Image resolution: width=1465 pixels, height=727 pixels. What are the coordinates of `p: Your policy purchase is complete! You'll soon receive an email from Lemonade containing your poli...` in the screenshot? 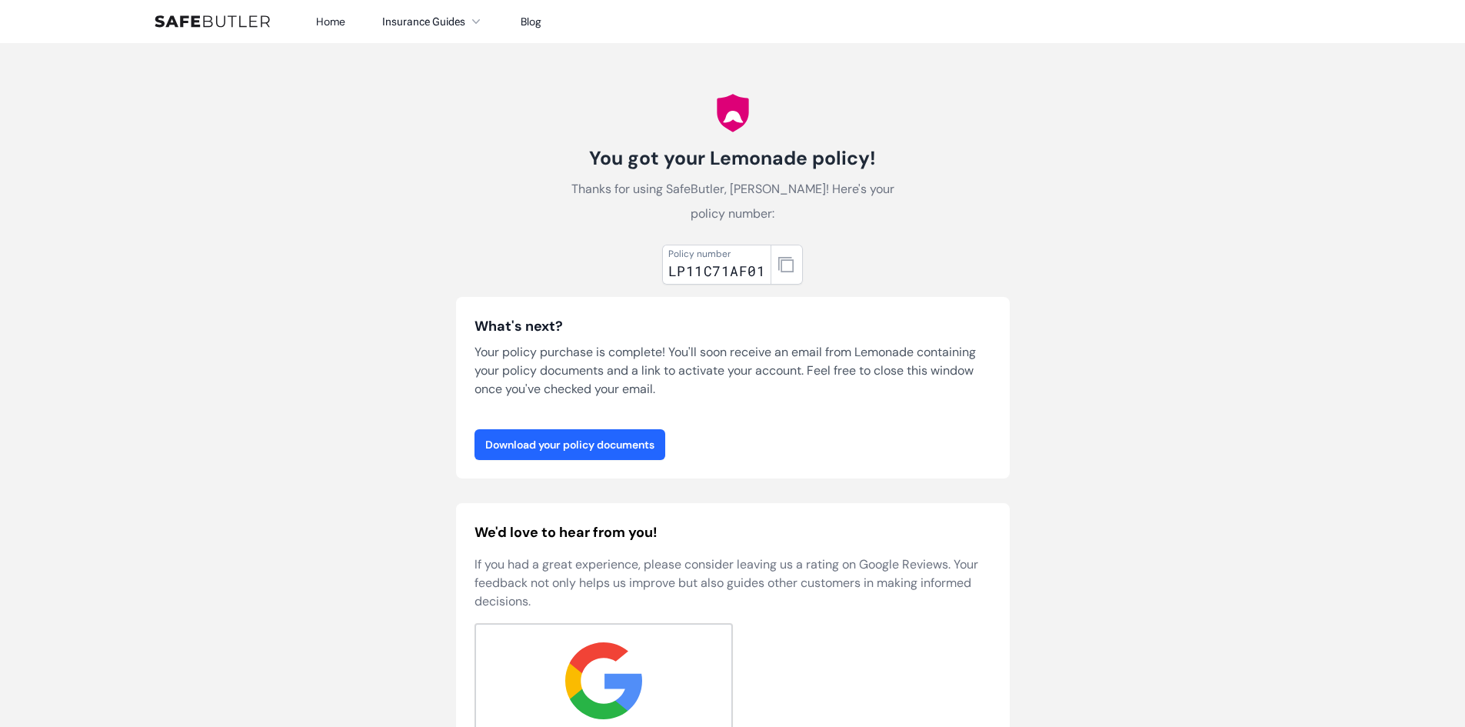 It's located at (733, 371).